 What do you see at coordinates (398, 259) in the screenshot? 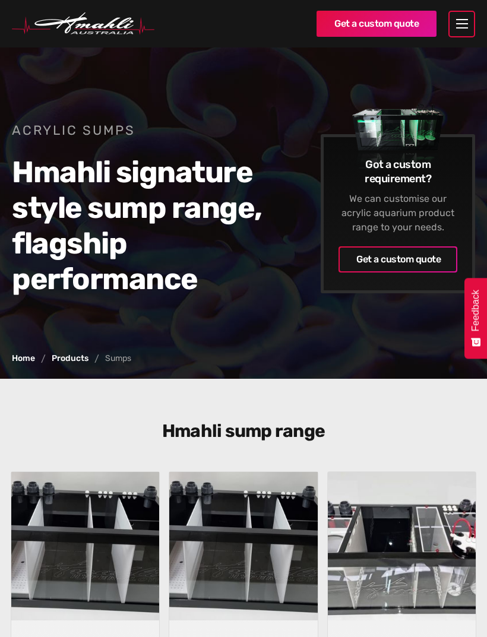
I see `div: Get a custom quote` at bounding box center [398, 259].